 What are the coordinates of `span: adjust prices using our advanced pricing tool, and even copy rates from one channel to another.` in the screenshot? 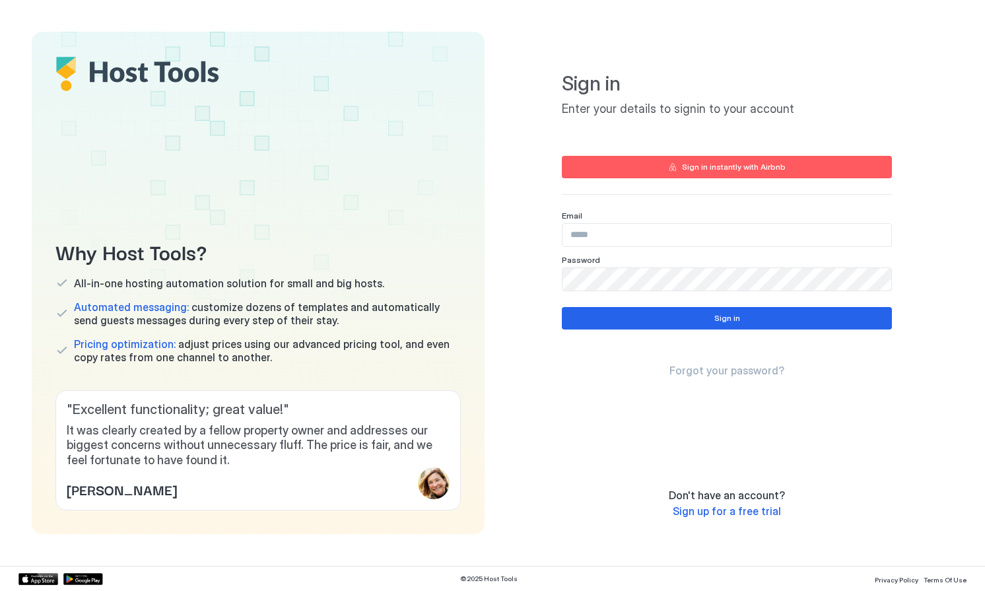 It's located at (267, 351).